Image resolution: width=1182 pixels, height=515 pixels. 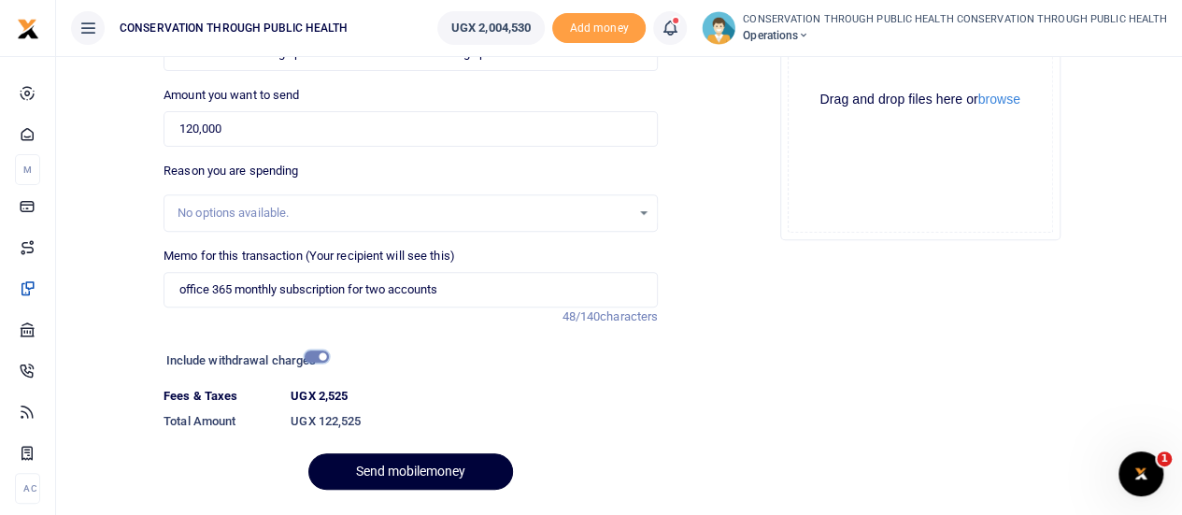 What do you see at coordinates (309, 256) in the screenshot?
I see `label: Memo for this transaction (Your recipient will see this)` at bounding box center [309, 256].